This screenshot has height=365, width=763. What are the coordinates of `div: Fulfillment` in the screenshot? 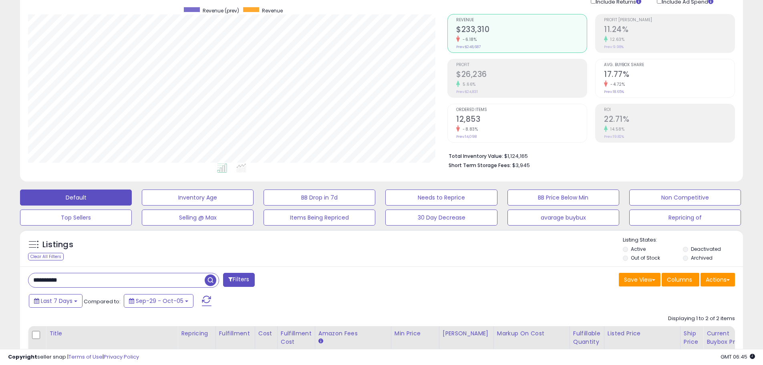 It's located at (235, 333).